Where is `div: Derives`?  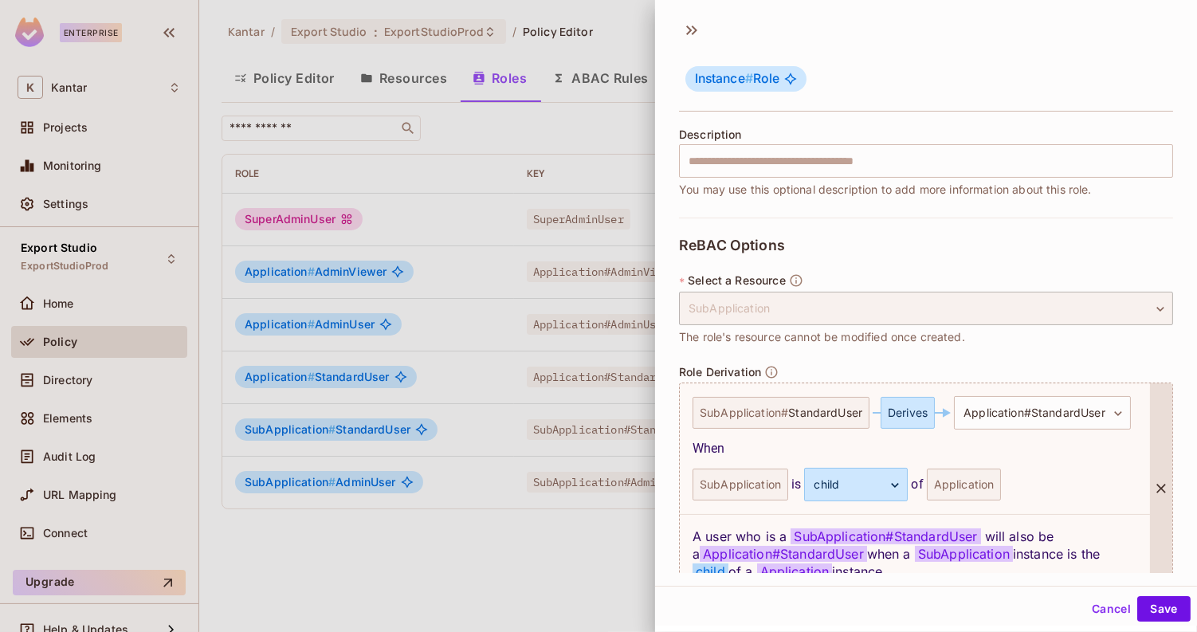 div: Derives is located at coordinates (908, 413).